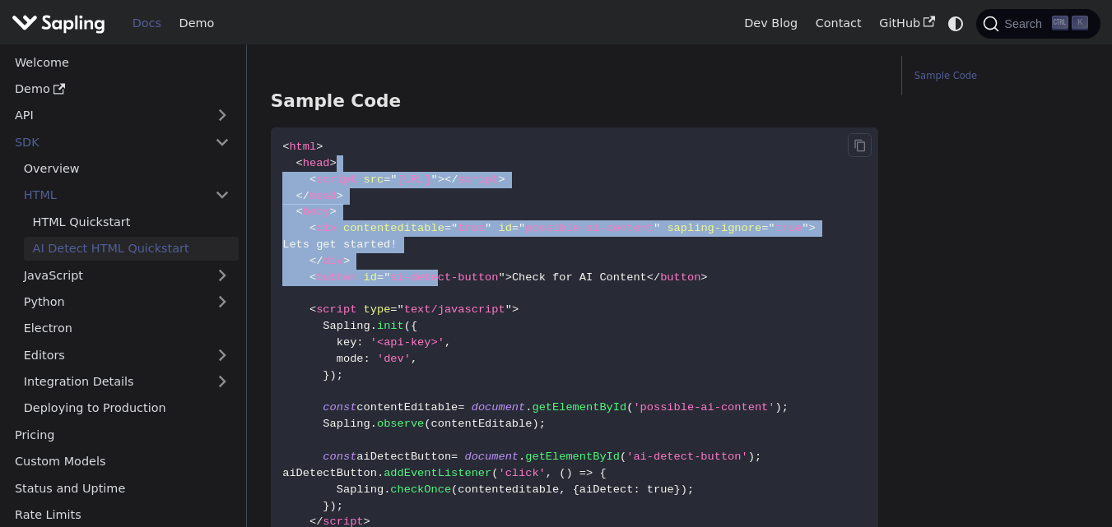 The width and height of the screenshot is (1112, 527). What do you see at coordinates (346, 342) in the screenshot?
I see `span: key` at bounding box center [346, 342].